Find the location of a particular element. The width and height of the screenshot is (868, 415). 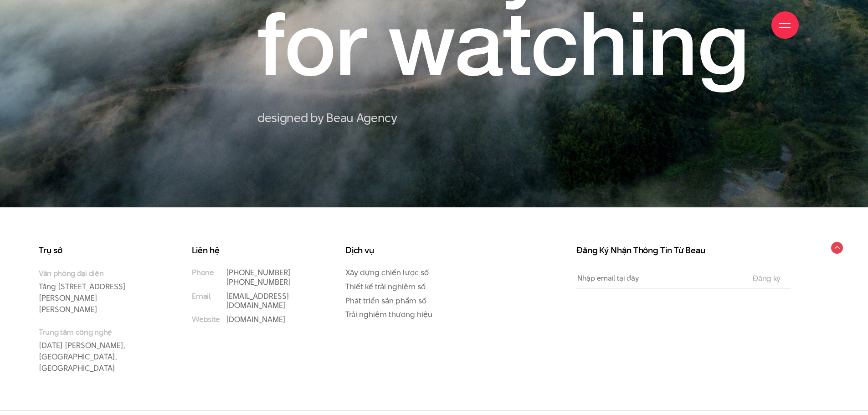

small: Phone is located at coordinates (203, 273).